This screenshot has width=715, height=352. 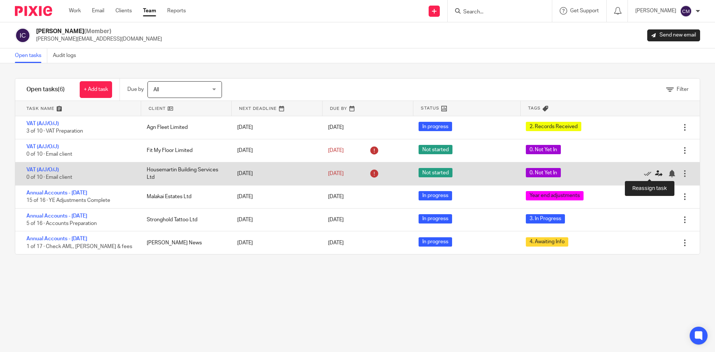 What do you see at coordinates (184, 220) in the screenshot?
I see `div: Stronghold Tattoo Ltd` at bounding box center [184, 220].